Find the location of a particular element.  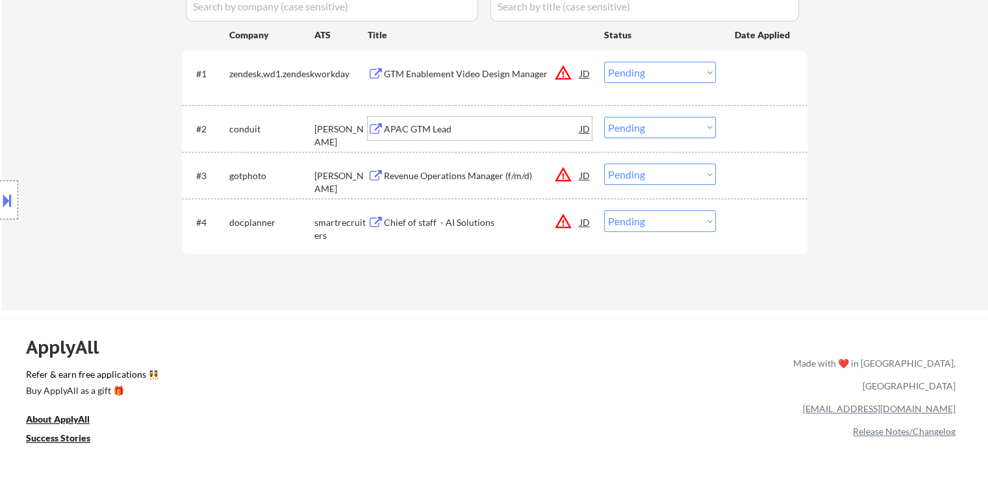

u: Success Stories is located at coordinates (58, 438).